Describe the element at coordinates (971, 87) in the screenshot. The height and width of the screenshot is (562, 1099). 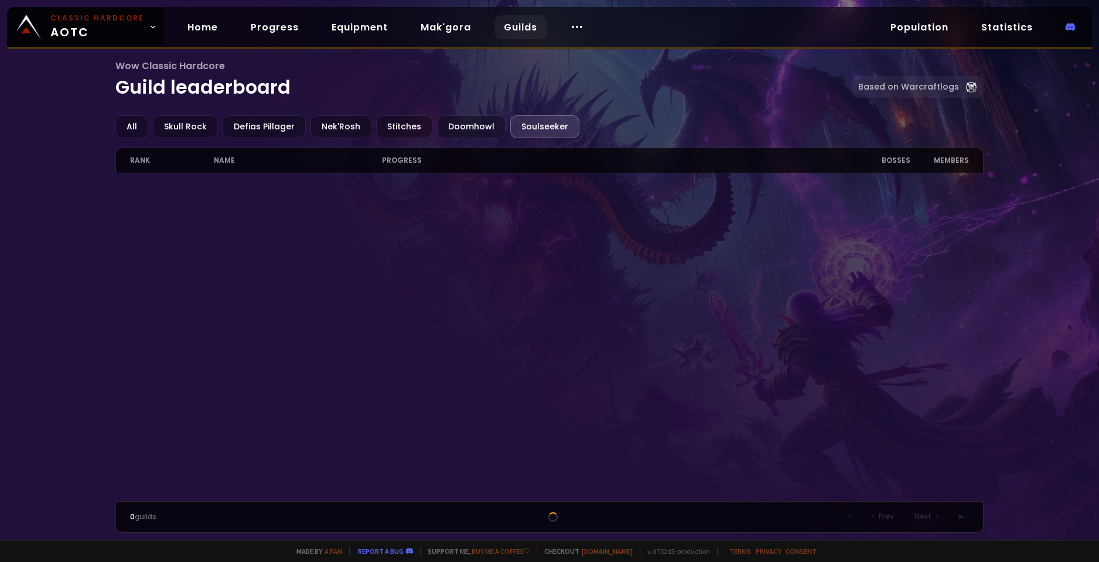
I see `img: Warcraftlog` at that location.